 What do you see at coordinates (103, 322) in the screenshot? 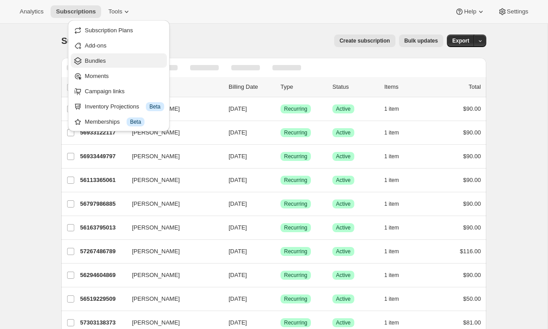
I see `p: 57303138373` at bounding box center [103, 322].